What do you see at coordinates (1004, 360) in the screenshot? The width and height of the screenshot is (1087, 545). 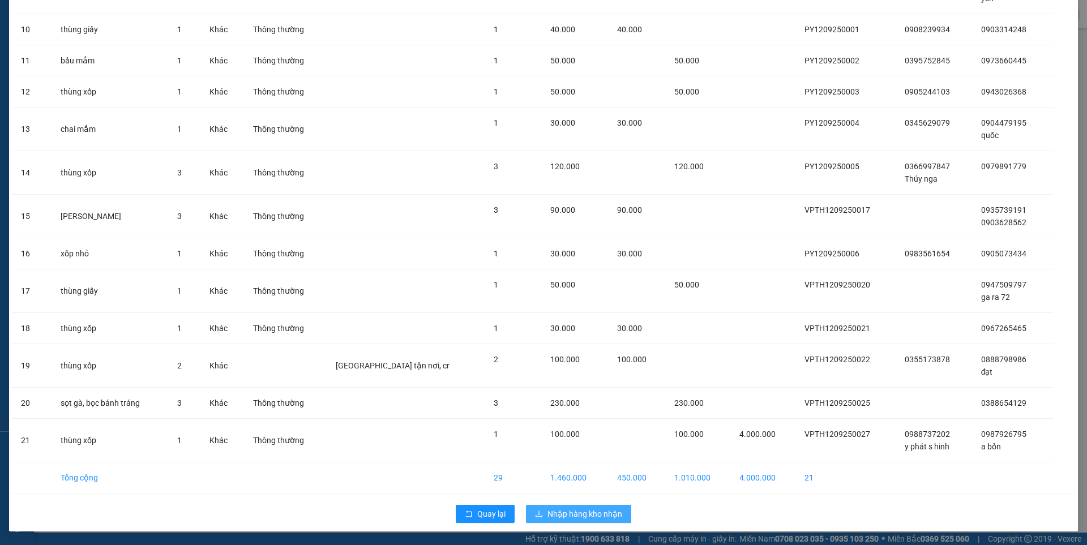 I see `span: 0888798986` at bounding box center [1004, 360].